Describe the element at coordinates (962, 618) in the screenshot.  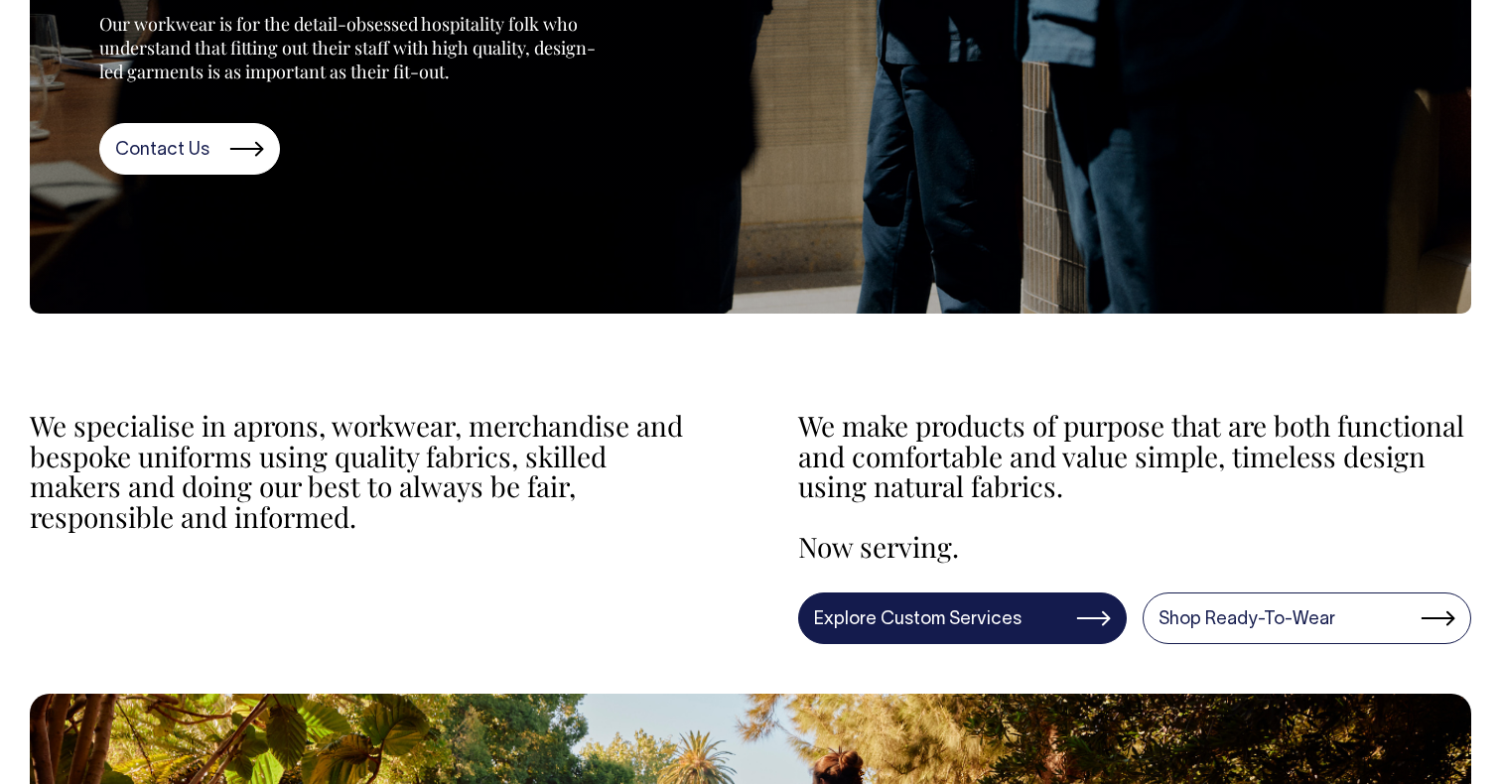
I see `a: Explore Custom Services` at that location.